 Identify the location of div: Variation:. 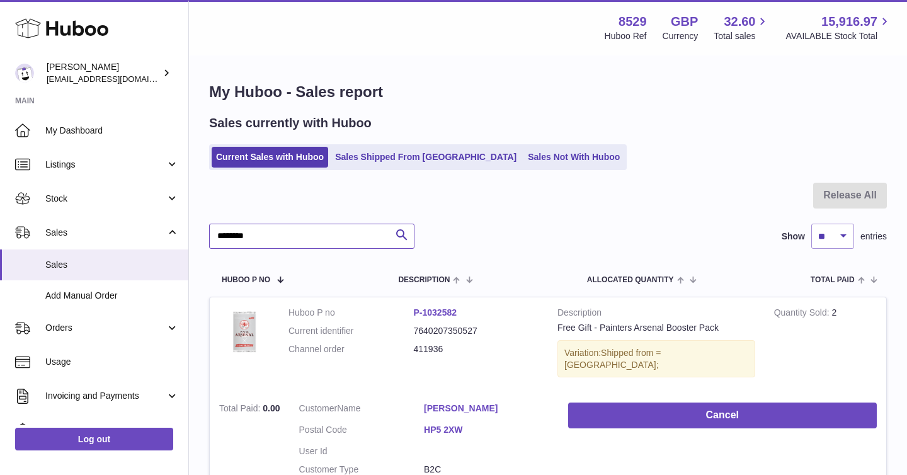
(657, 359).